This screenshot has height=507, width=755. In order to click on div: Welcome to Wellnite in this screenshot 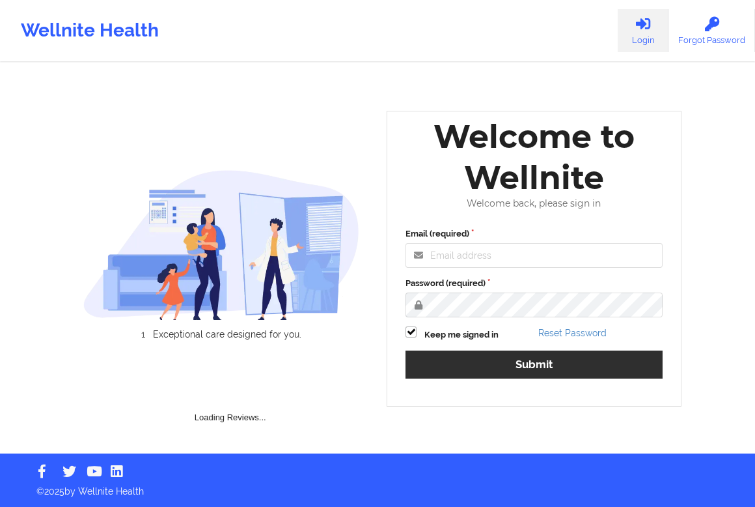, I will do `click(534, 157)`.